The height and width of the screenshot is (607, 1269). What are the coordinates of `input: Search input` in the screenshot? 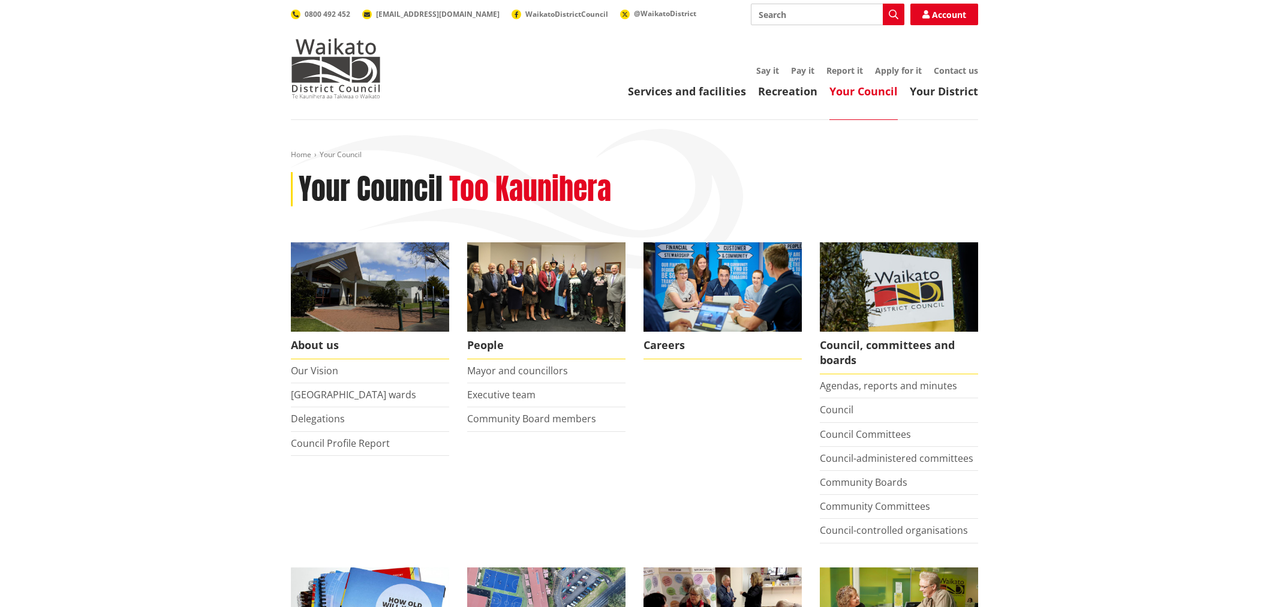 It's located at (827, 14).